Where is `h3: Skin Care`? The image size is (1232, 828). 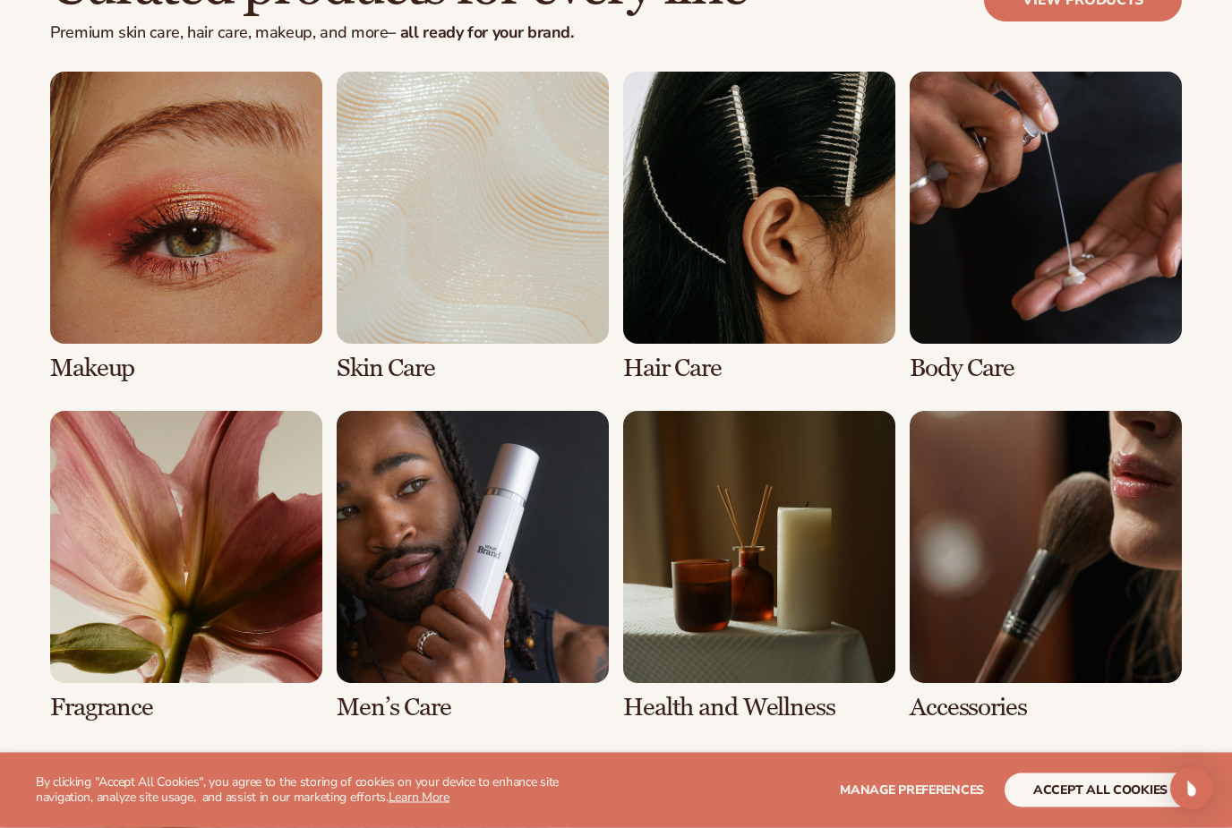 h3: Skin Care is located at coordinates (473, 369).